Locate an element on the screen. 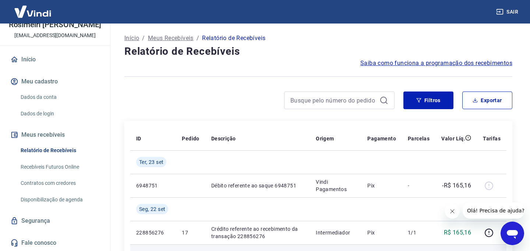 The image size is (530, 251). span: Ter, 23 set is located at coordinates (151, 162).